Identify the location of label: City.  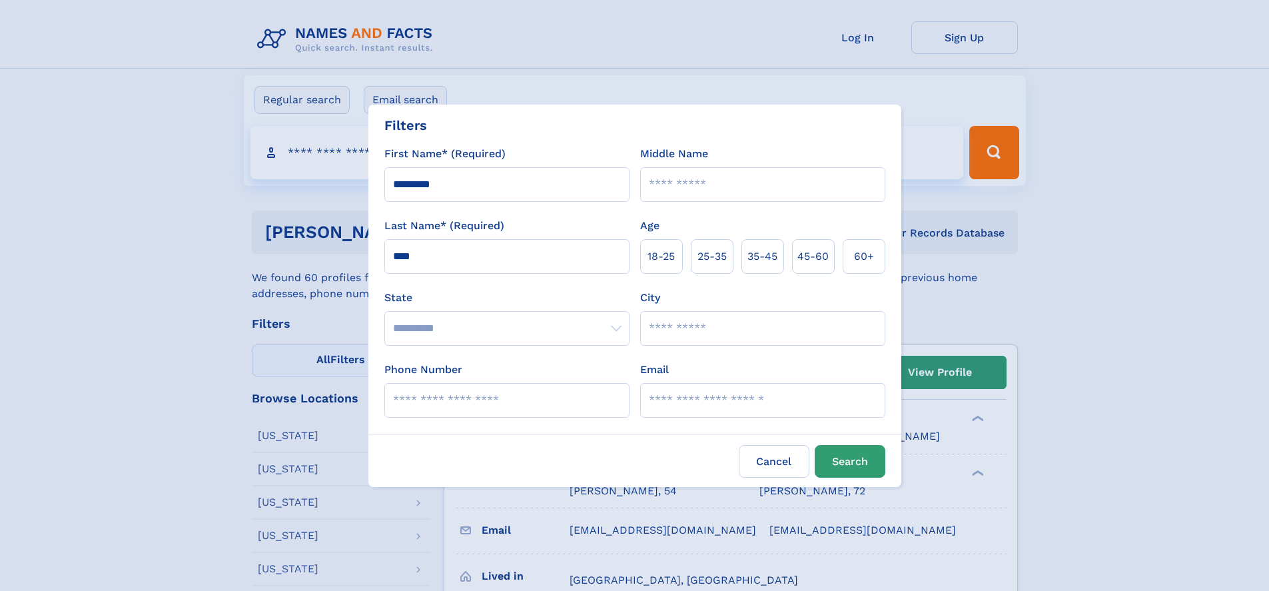
(650, 298).